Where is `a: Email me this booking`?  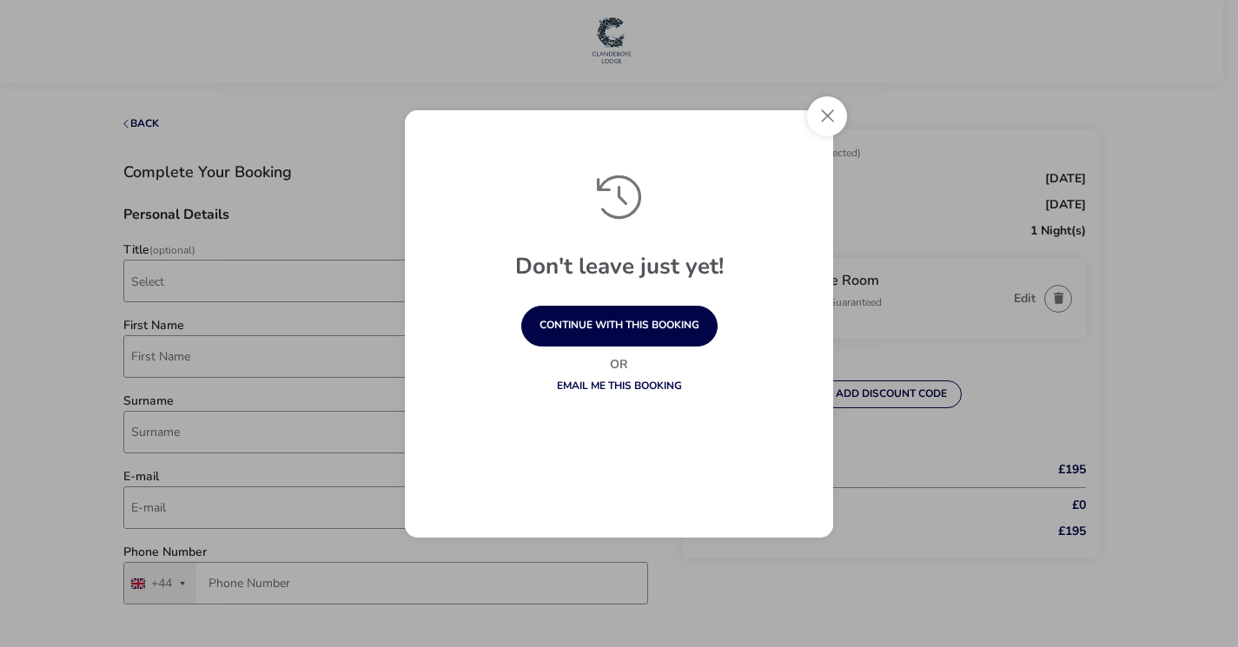
a: Email me this booking is located at coordinates (620, 386).